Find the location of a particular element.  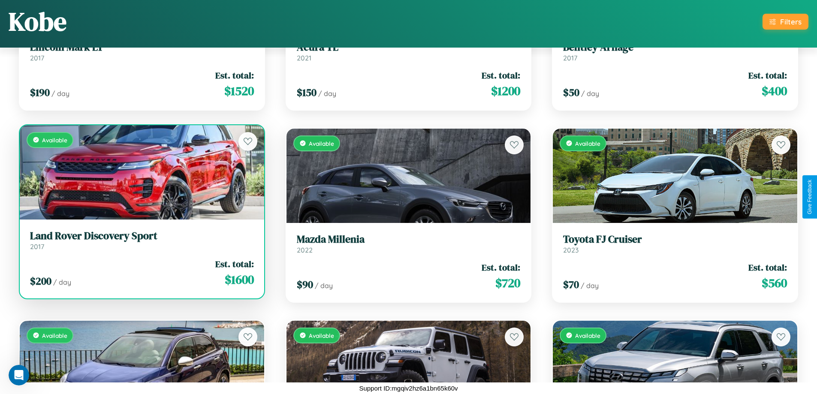

h3: Toyota FJ Cruiser is located at coordinates (675, 239).